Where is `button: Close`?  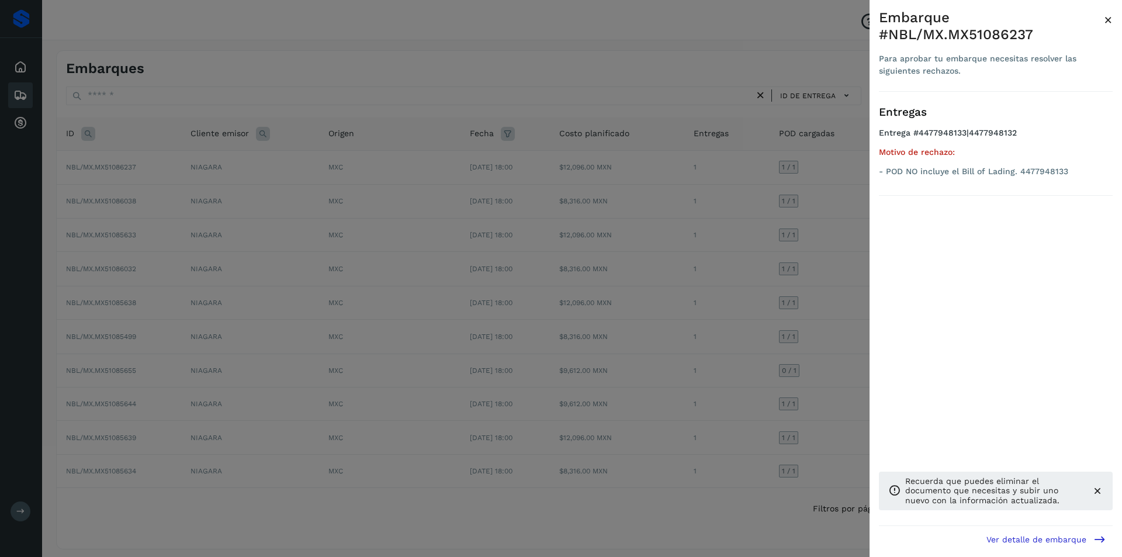
button: Close is located at coordinates (1108, 20).